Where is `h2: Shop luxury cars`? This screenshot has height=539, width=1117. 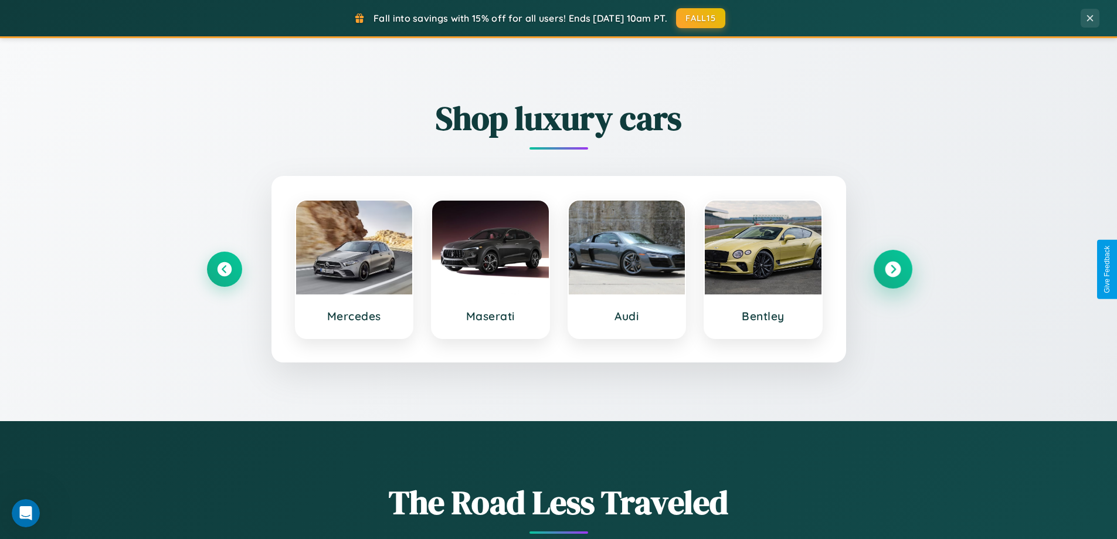 h2: Shop luxury cars is located at coordinates (559, 118).